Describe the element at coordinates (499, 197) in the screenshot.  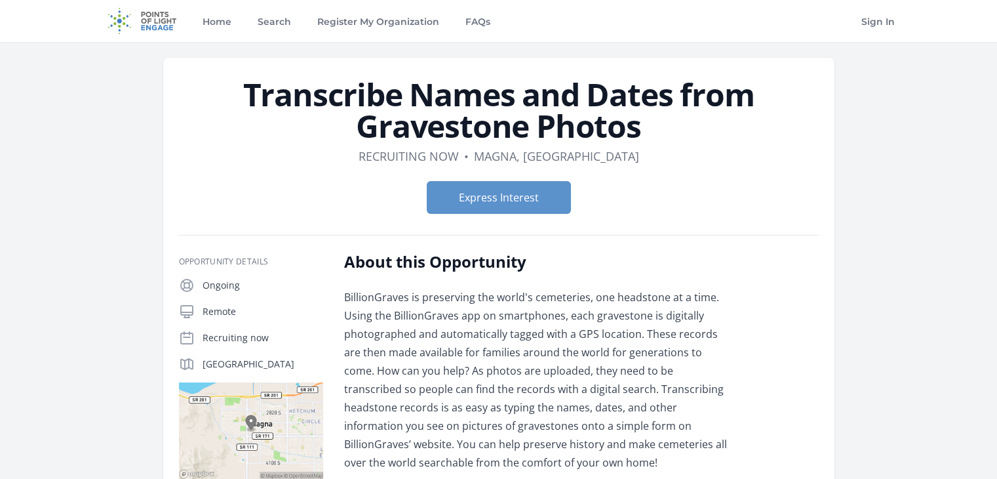
I see `button: Express Interest` at that location.